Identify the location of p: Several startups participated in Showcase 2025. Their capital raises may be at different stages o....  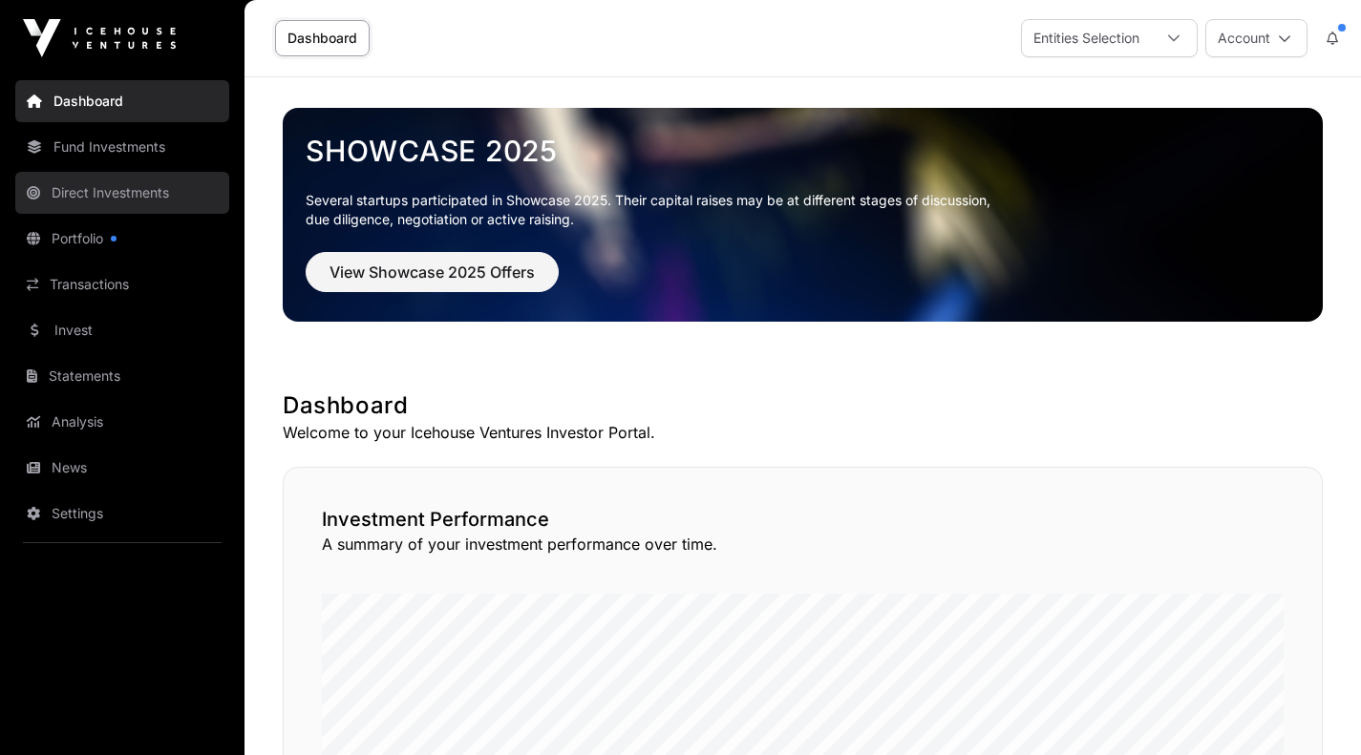
(802, 210).